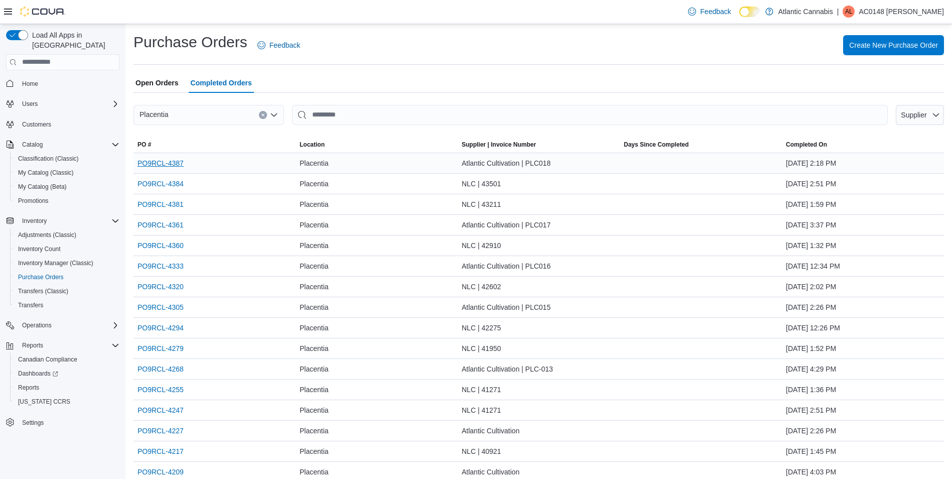  What do you see at coordinates (590, 349) in the screenshot?
I see `div: $239.88` at bounding box center [590, 349].